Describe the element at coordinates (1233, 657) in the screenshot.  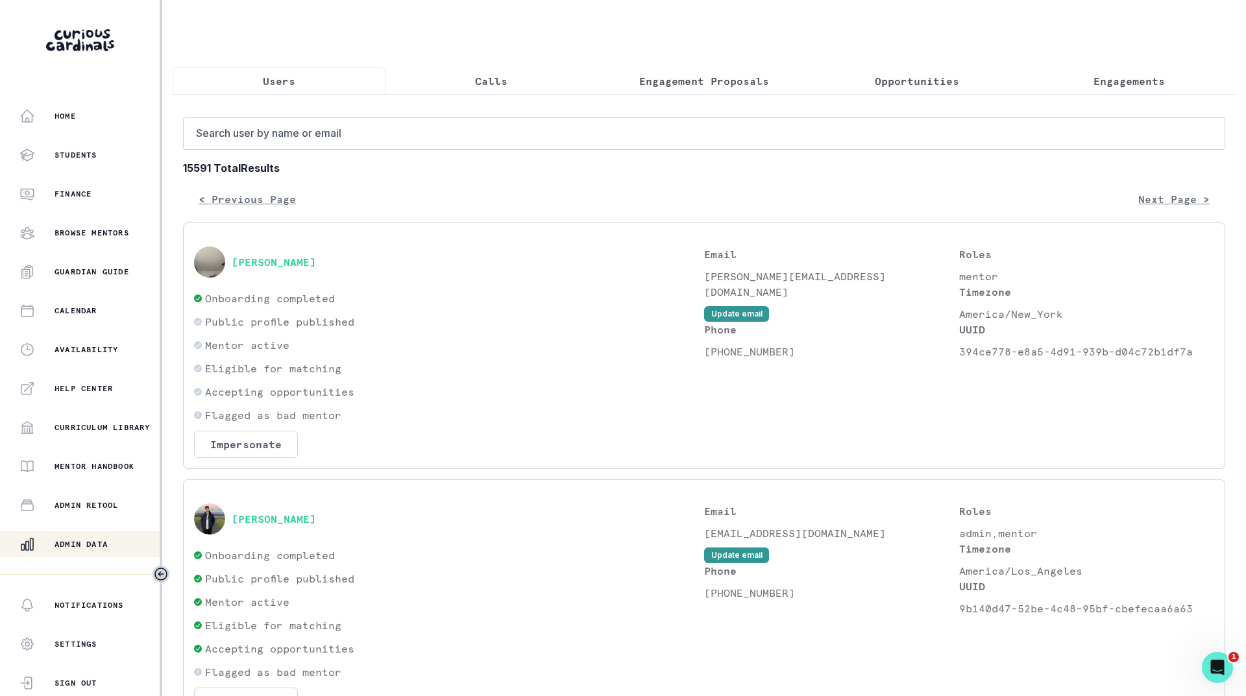
I see `span: 1` at that location.